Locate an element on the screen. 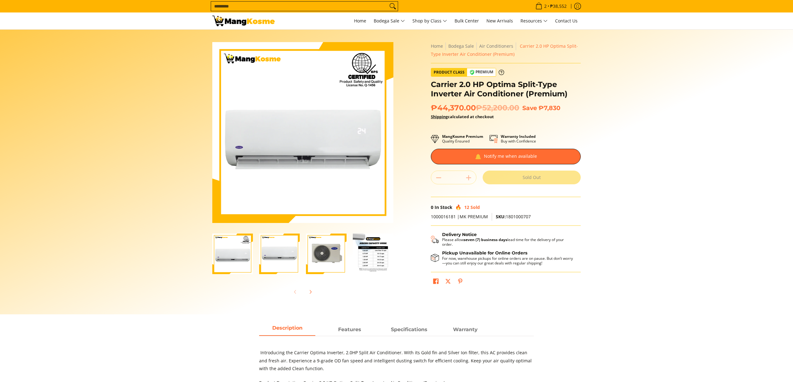 This screenshot has height=382, width=793. a: Share on Facebook is located at coordinates (436, 283).